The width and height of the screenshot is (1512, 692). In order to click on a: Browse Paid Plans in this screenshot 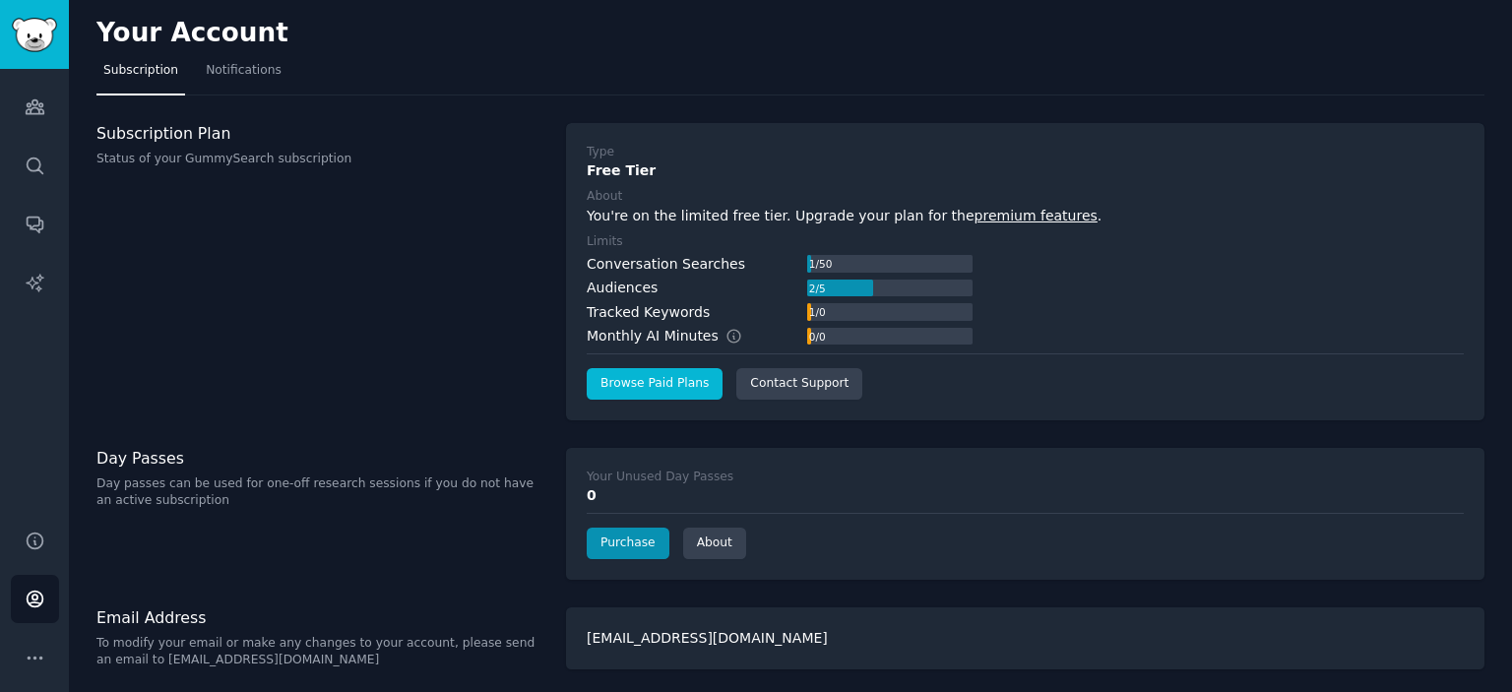, I will do `click(655, 384)`.